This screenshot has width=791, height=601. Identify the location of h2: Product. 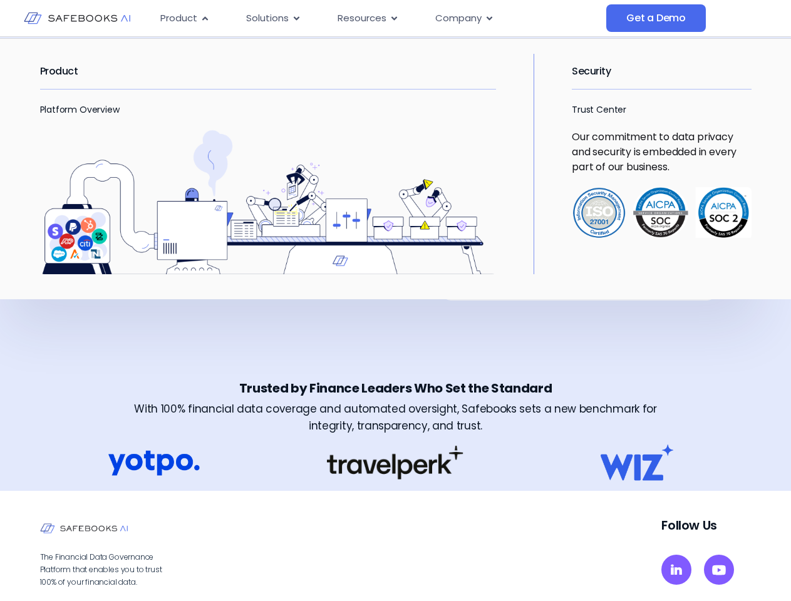
(268, 71).